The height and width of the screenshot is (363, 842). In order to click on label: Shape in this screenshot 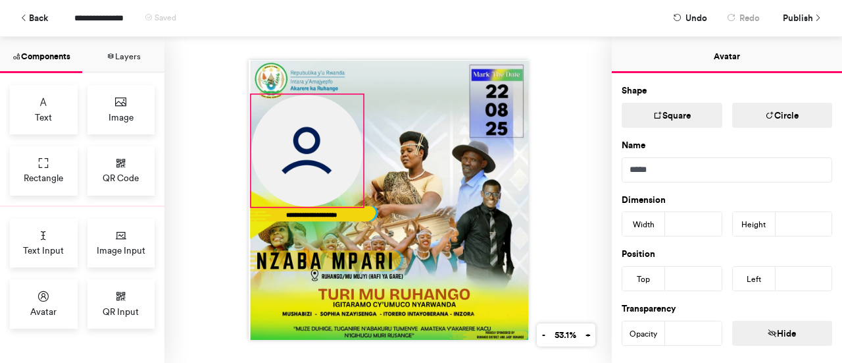, I will do `click(634, 91)`.